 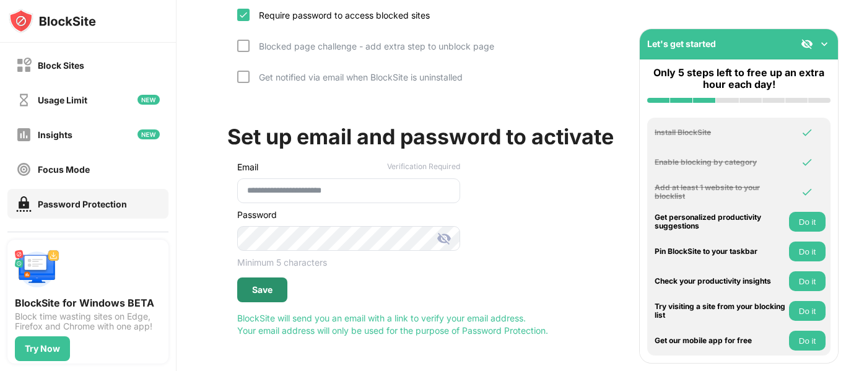 I want to click on img: time-usage-off.svg, so click(x=24, y=100).